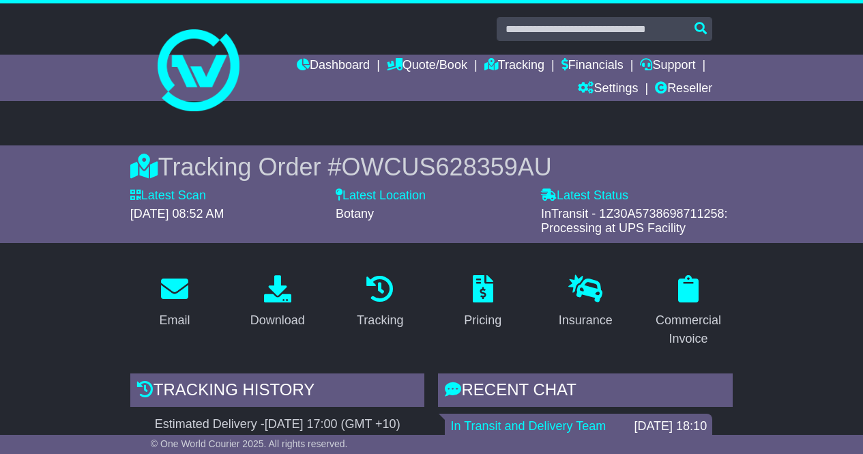 This screenshot has width=863, height=454. What do you see at coordinates (249, 444) in the screenshot?
I see `span: © One World Courier 2025. All rights reserved.` at bounding box center [249, 444].